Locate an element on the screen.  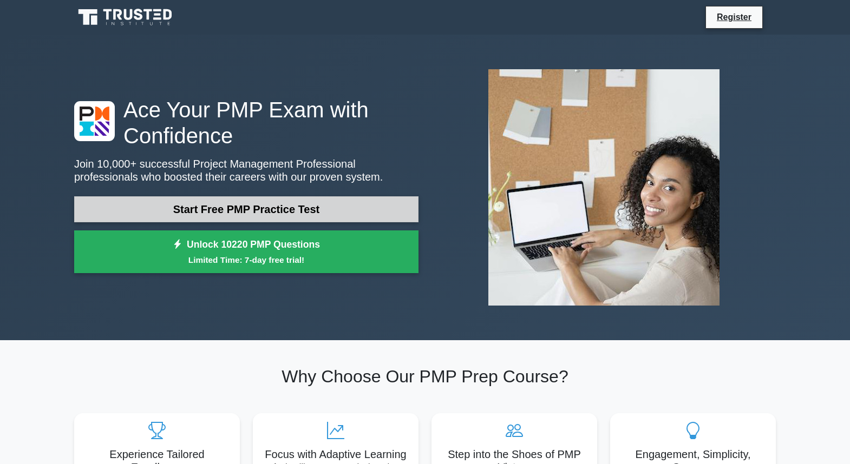
small: Limited Time: 7-day free trial! is located at coordinates (246, 260).